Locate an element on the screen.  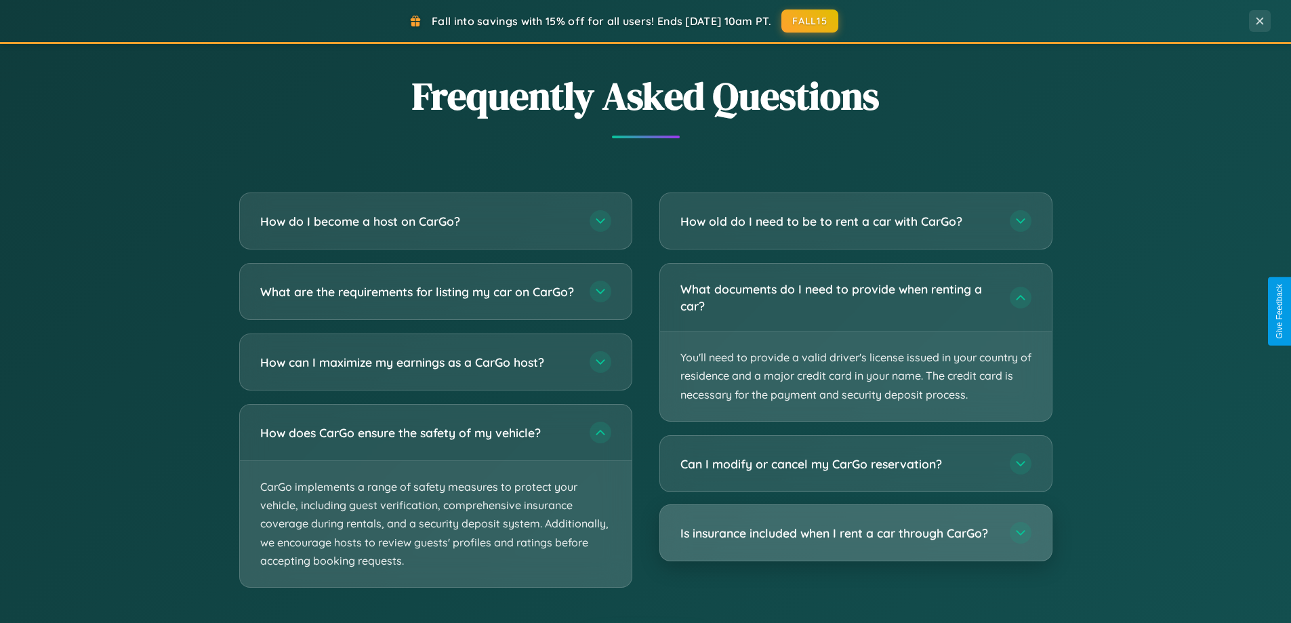
div: Give Feedback is located at coordinates (1279, 311).